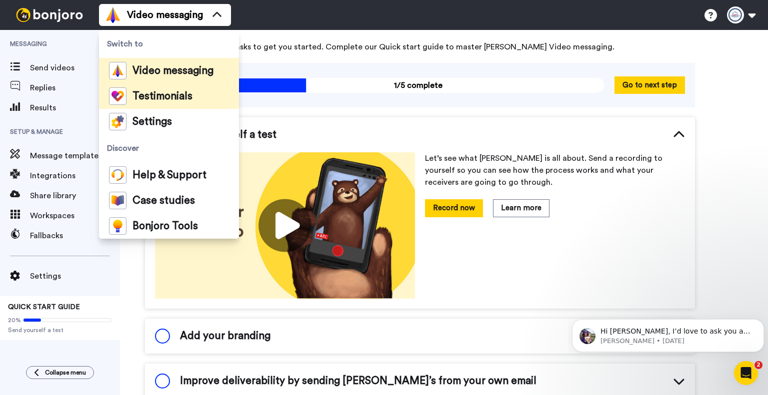 This screenshot has width=768, height=395. I want to click on span: Help & Support, so click(169, 175).